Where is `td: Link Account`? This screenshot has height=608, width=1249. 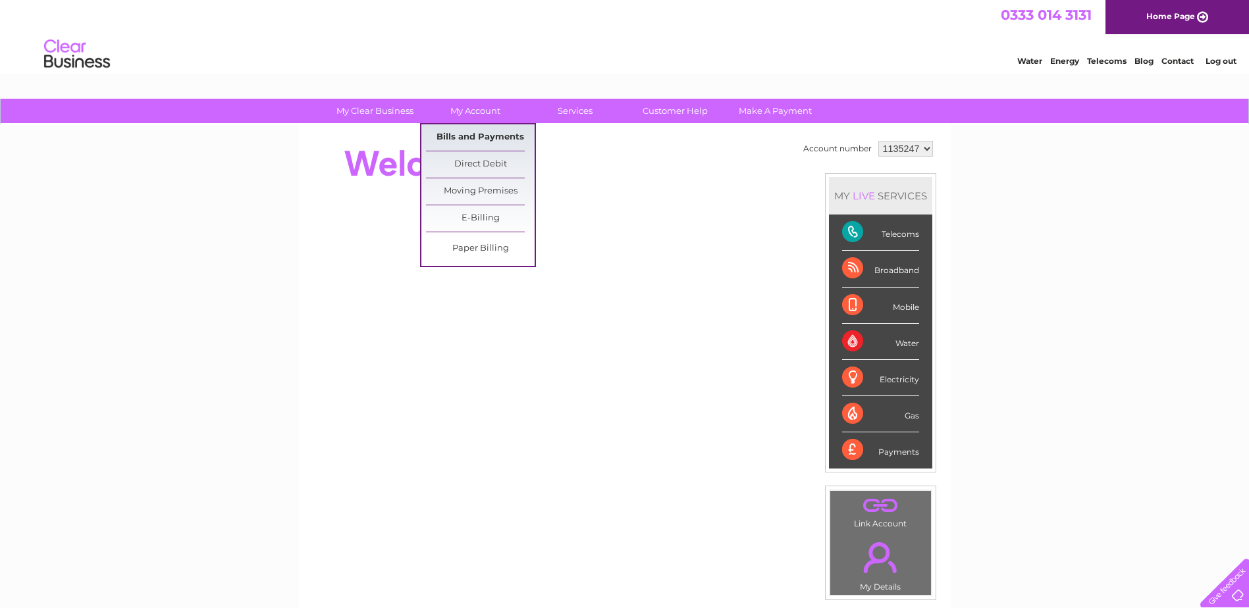
td: Link Account is located at coordinates (880, 511).